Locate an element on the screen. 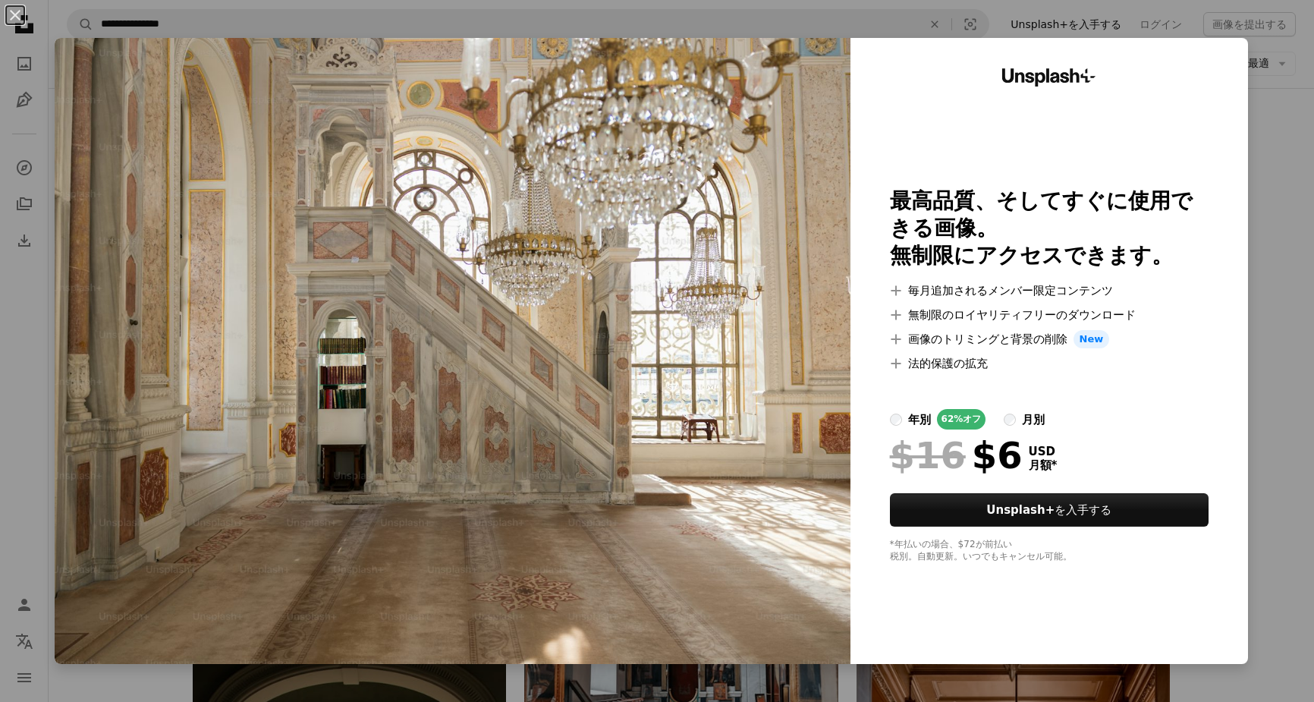 The width and height of the screenshot is (1314, 702). span: USD is located at coordinates (1043, 451).